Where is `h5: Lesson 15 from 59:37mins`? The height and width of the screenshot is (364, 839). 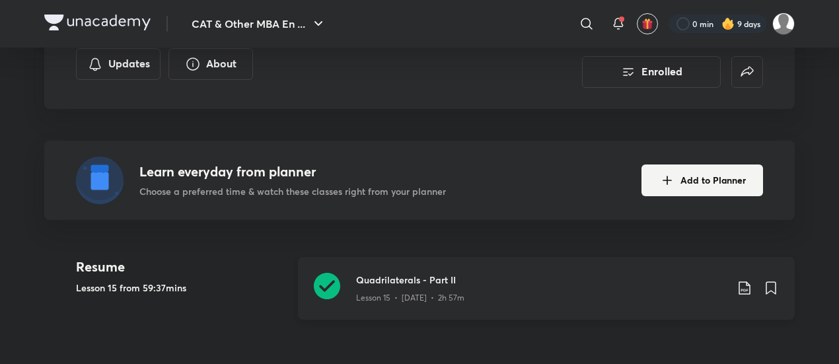
h5: Lesson 15 from 59:37mins is located at coordinates (182, 287).